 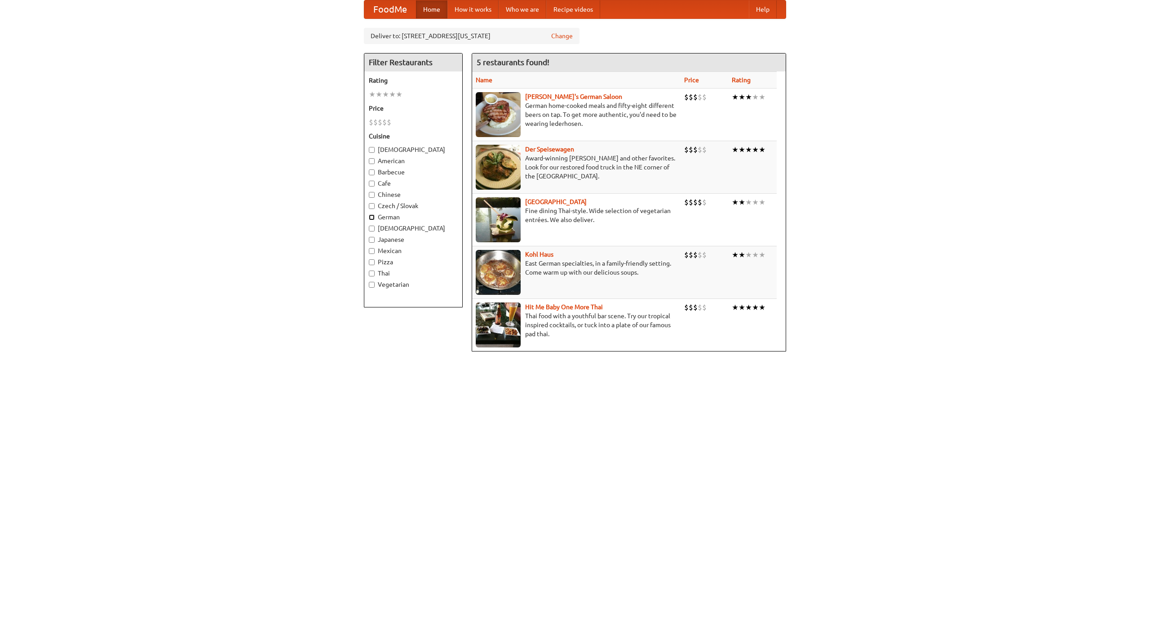 I want to click on img: satay.jpg, so click(x=498, y=220).